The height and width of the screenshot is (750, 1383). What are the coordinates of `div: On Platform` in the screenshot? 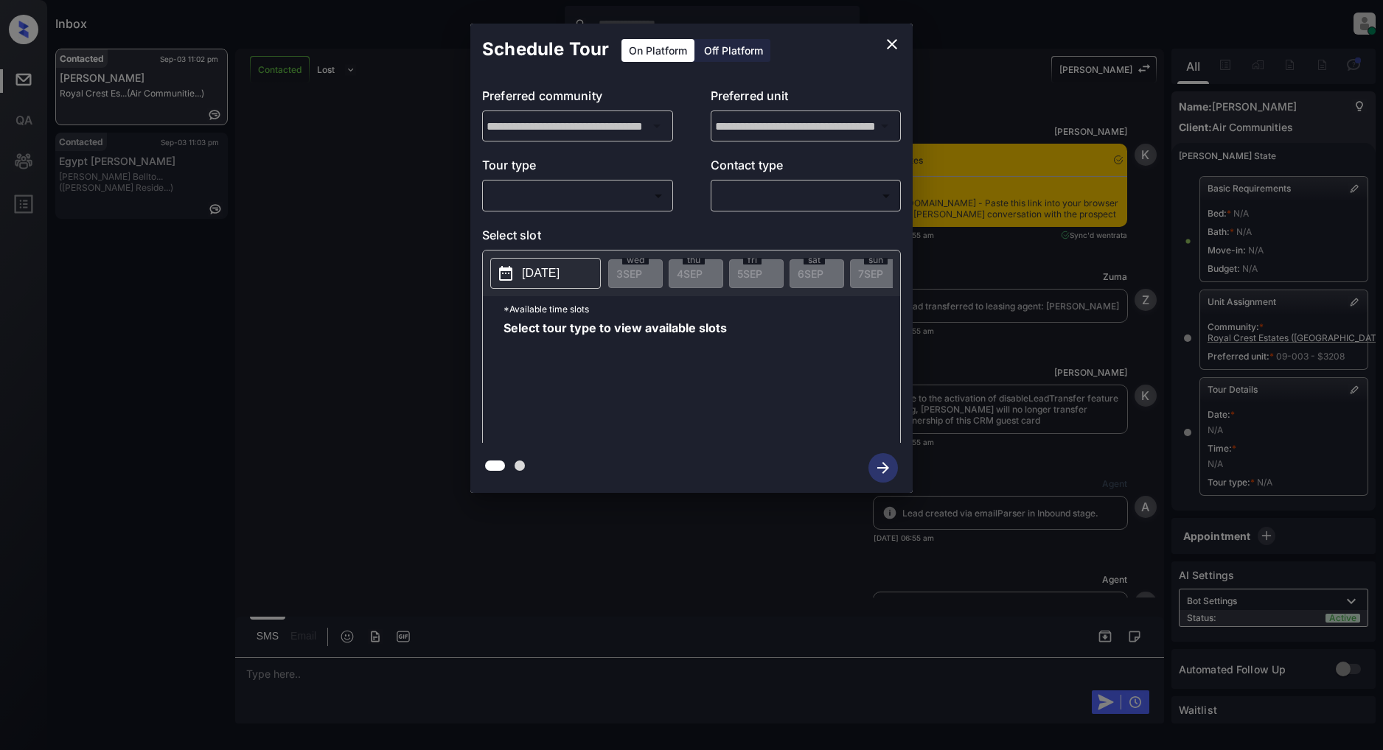 It's located at (657, 50).